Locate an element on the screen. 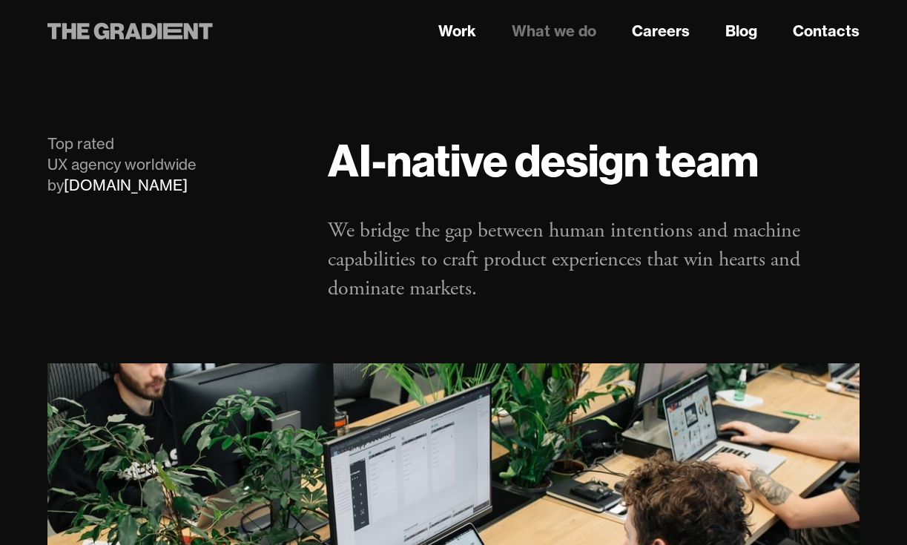 The height and width of the screenshot is (545, 907). a: Blog is located at coordinates (741, 31).